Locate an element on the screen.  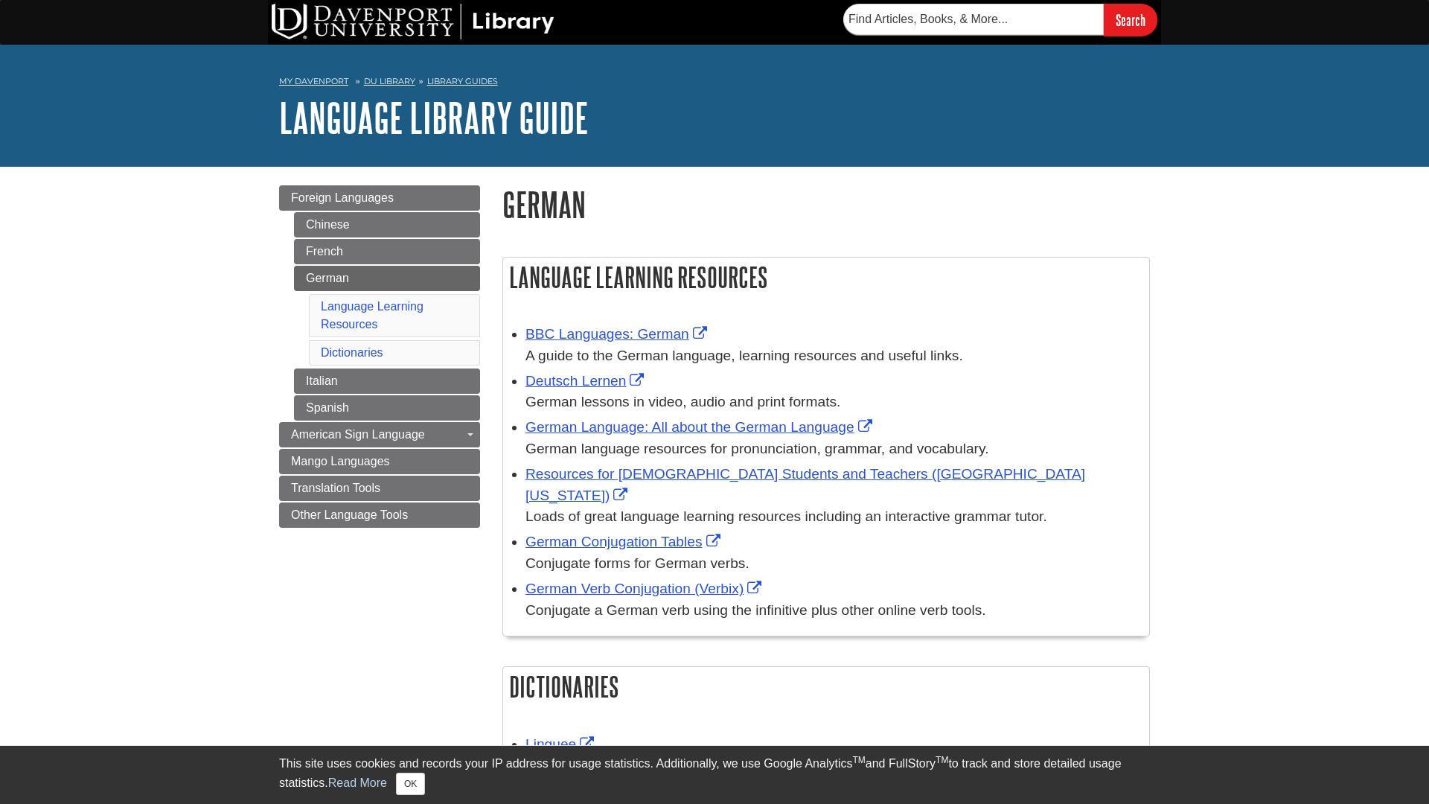
span: Translation Tools is located at coordinates (336, 487).